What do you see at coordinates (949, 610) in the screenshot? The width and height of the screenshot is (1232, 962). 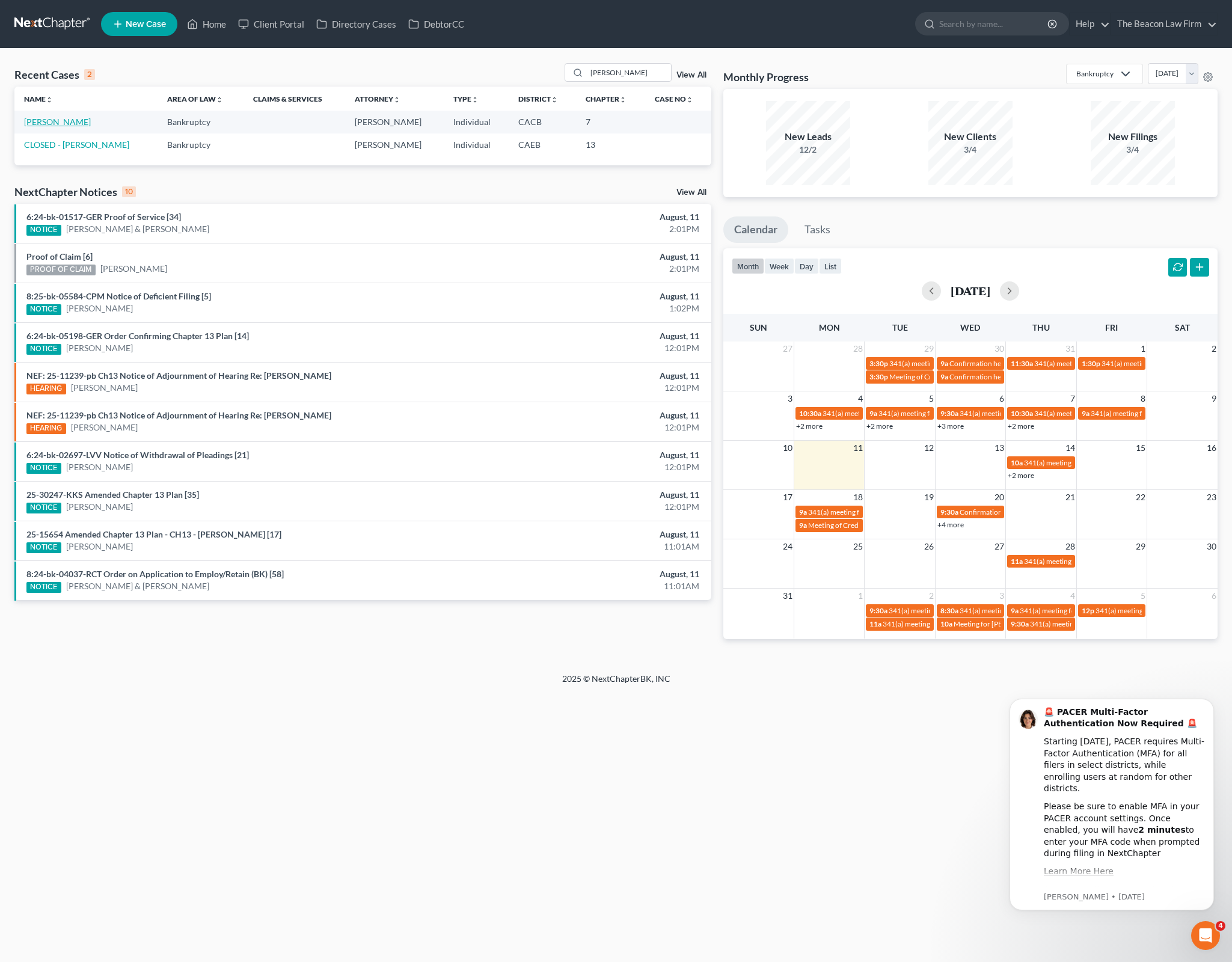 I see `span: 8:30a` at bounding box center [949, 610].